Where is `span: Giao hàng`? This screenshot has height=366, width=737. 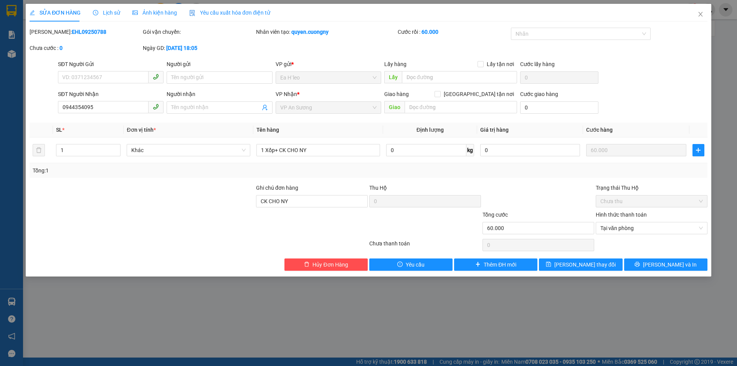
span: Giao hàng is located at coordinates (396, 94).